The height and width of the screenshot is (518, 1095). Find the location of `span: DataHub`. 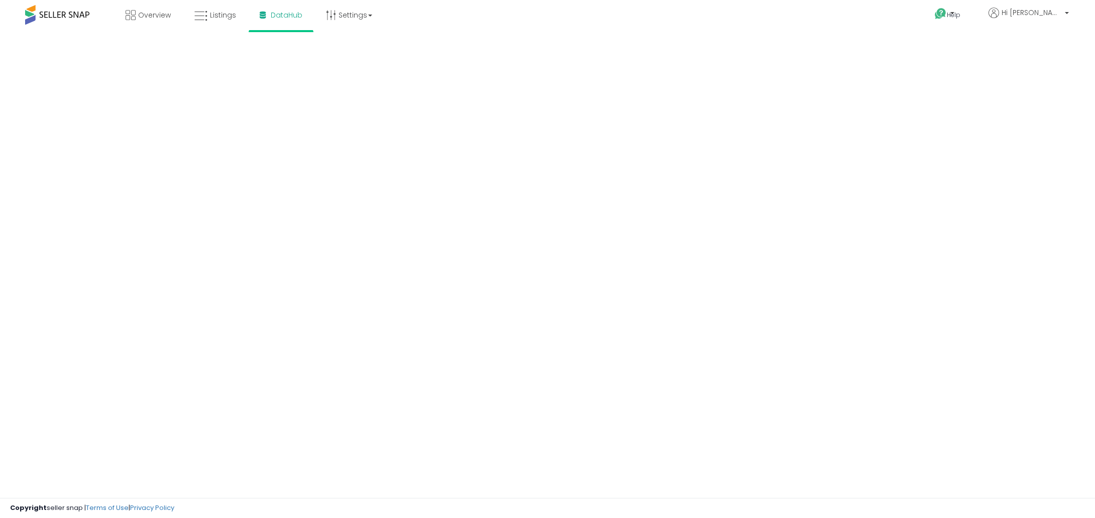

span: DataHub is located at coordinates (286, 15).